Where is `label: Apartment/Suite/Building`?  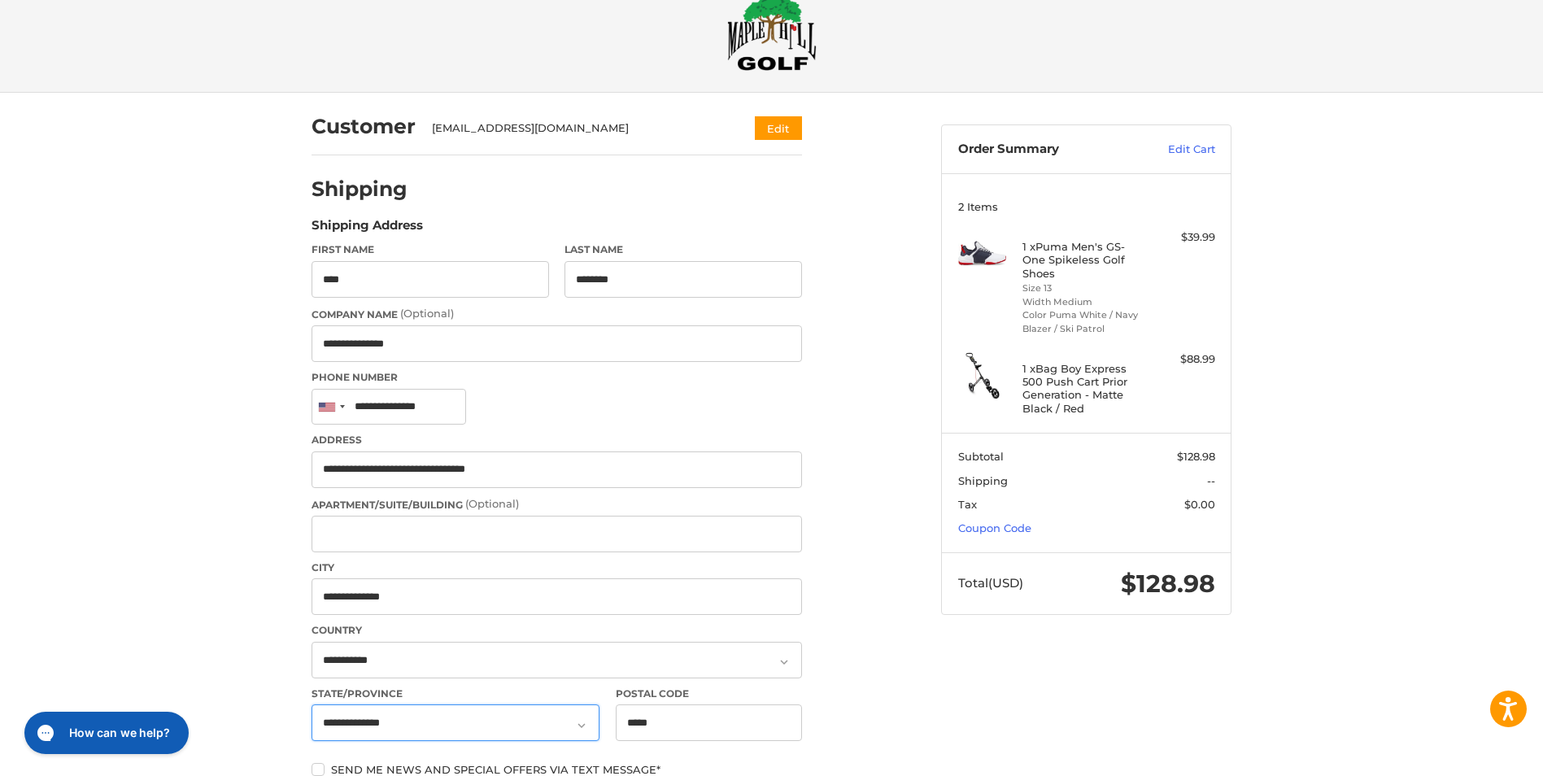 label: Apartment/Suite/Building is located at coordinates (556, 504).